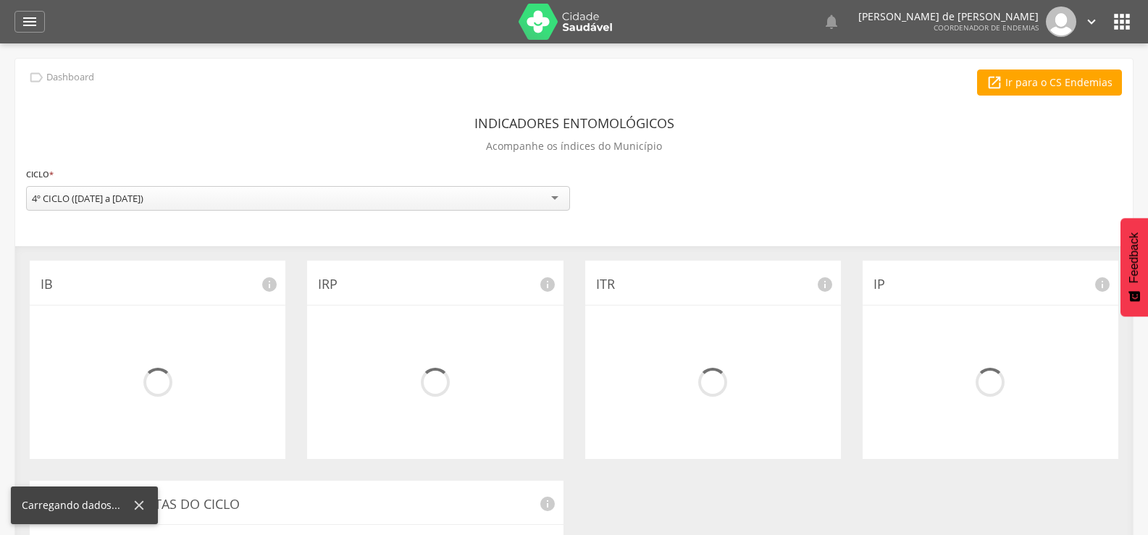 The height and width of the screenshot is (535, 1148). Describe the element at coordinates (713, 285) in the screenshot. I see `p: ITR` at that location.